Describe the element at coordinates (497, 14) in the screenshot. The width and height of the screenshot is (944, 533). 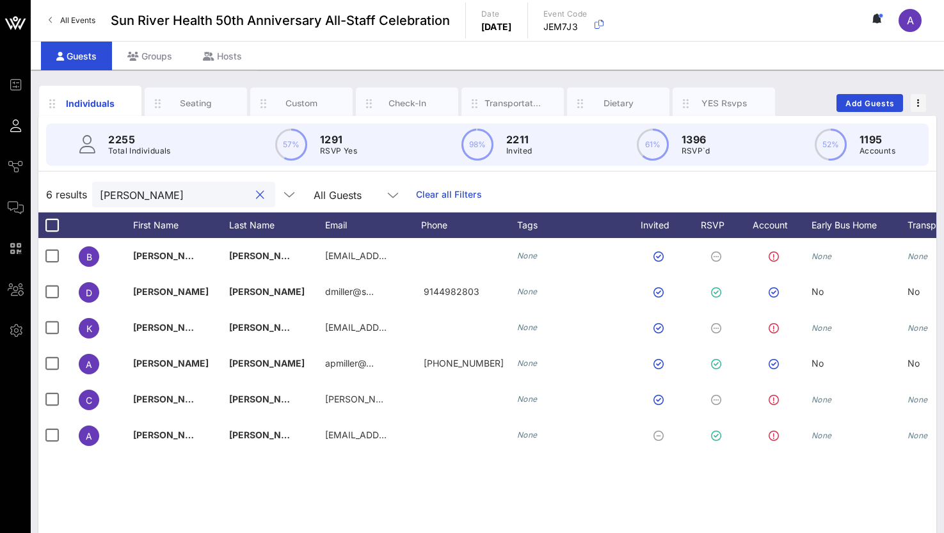
I see `p: Date` at that location.